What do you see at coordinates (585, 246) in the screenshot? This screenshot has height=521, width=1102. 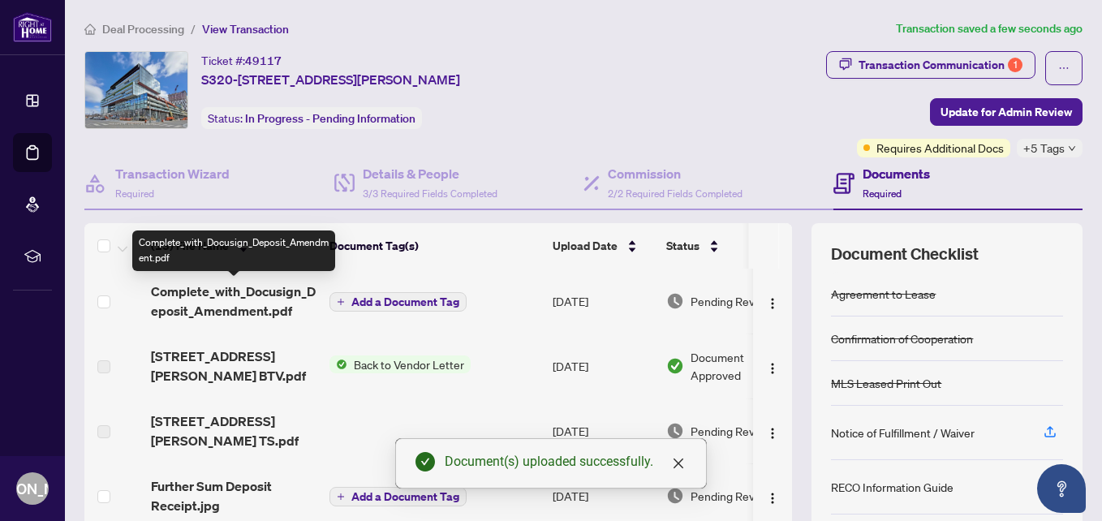 I see `span: Upload Date` at bounding box center [585, 246].